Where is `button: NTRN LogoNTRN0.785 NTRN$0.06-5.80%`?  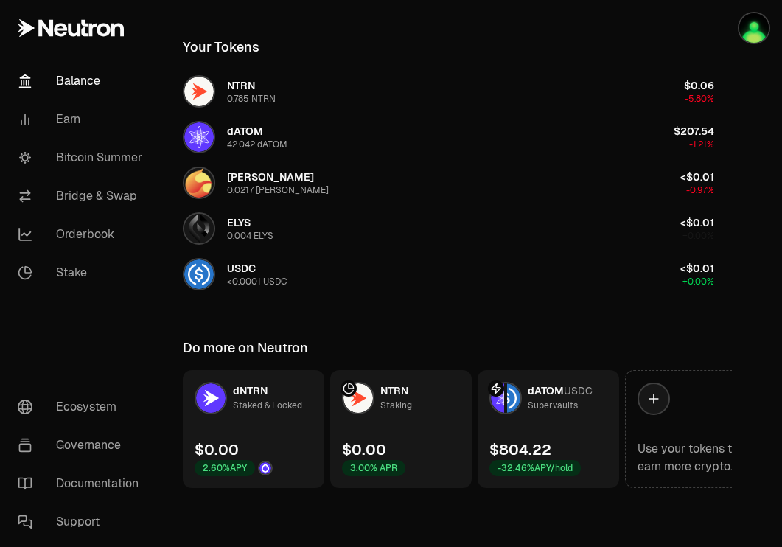
button: NTRN LogoNTRN0.785 NTRN$0.06-5.80% is located at coordinates (448, 91).